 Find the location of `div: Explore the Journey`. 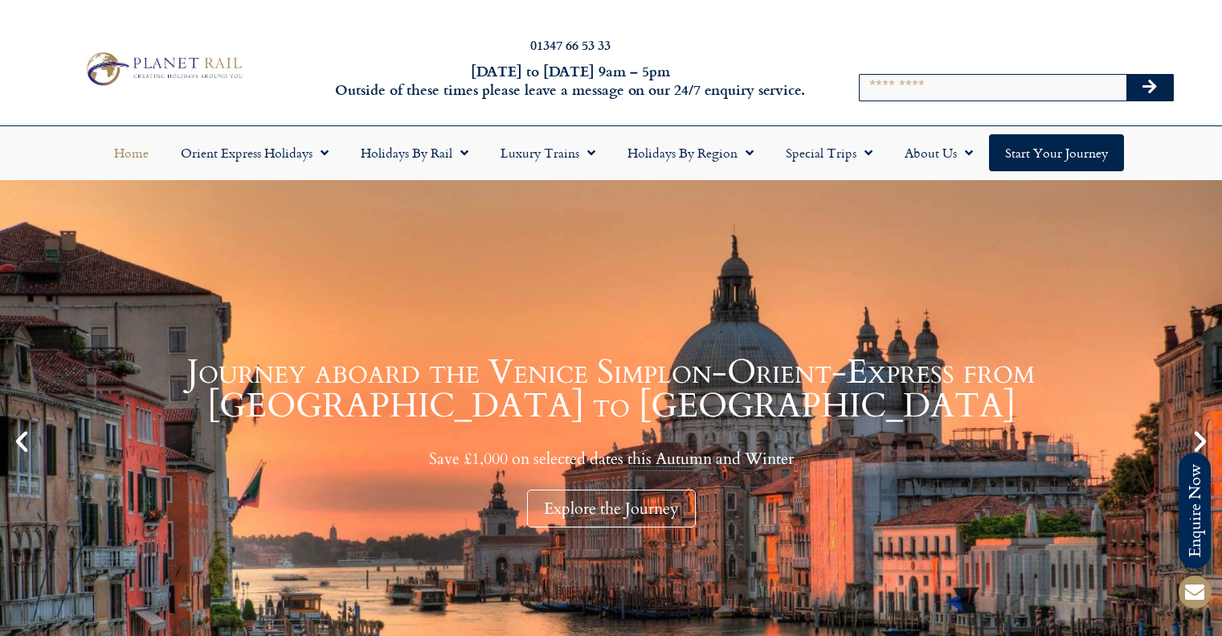

div: Explore the Journey is located at coordinates (611, 508).